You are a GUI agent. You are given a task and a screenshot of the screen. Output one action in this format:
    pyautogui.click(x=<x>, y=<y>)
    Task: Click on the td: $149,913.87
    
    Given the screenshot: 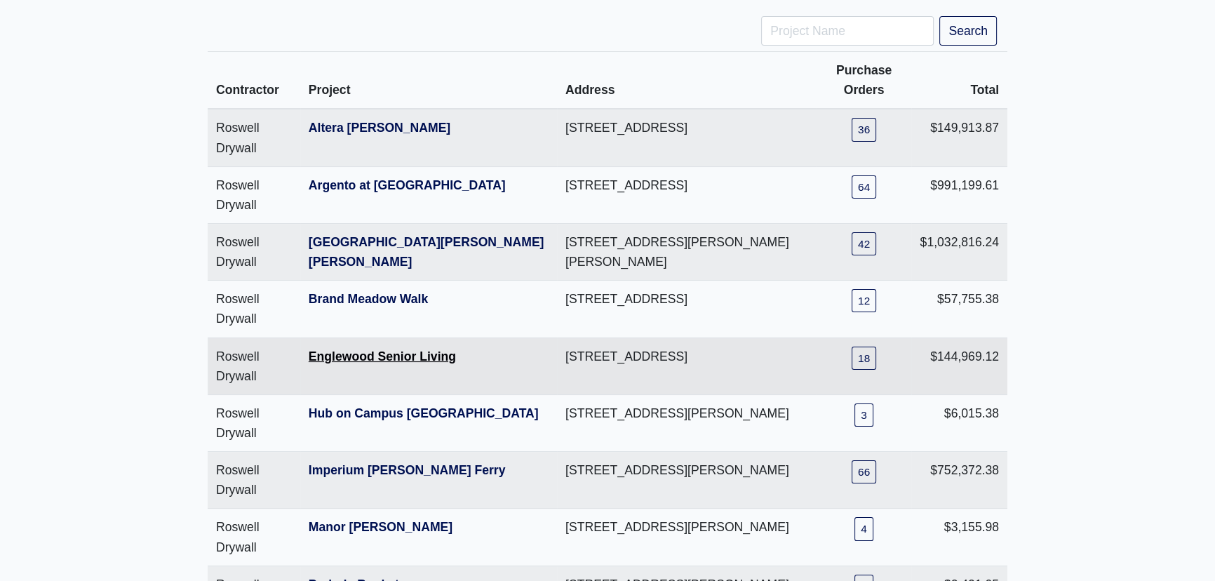 What is the action you would take?
    pyautogui.click(x=959, y=138)
    